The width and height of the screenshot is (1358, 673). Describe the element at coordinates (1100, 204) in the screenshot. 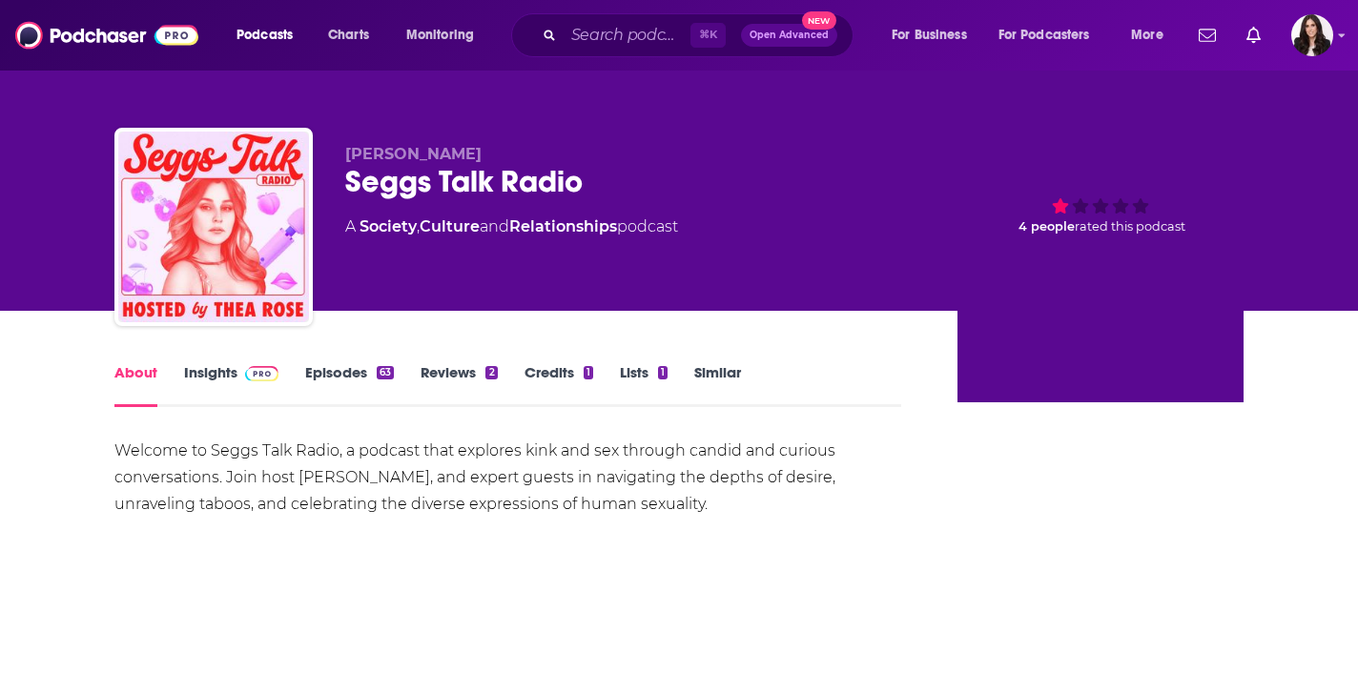

I see `div: 4 peoplerated this podcast` at that location.